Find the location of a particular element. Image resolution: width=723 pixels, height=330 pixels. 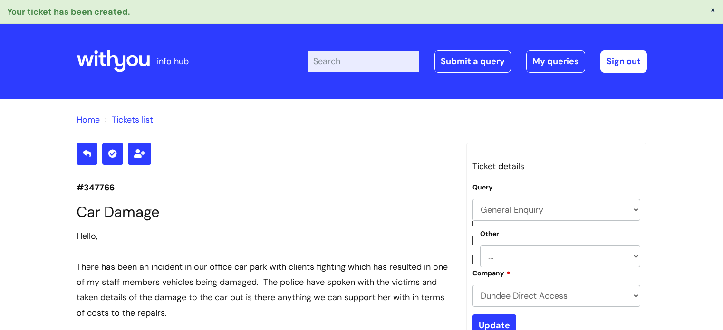

label: Query is located at coordinates (482, 187).